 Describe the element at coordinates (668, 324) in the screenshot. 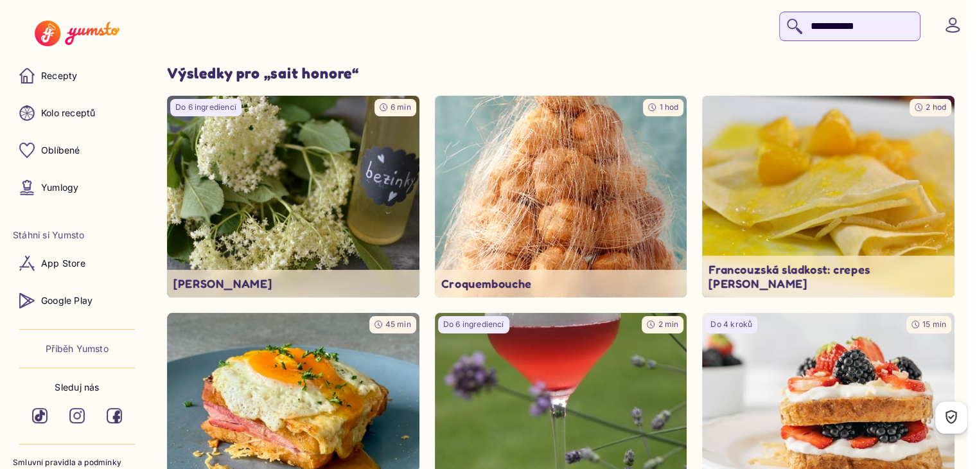

I see `span: 2 min` at that location.